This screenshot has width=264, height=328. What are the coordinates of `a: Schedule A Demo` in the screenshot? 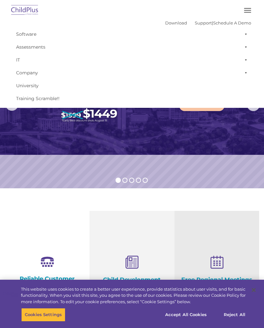 It's located at (232, 23).